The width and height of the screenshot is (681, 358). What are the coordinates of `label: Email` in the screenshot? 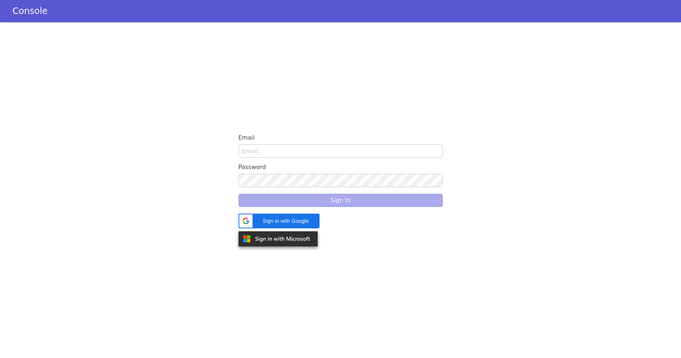 It's located at (341, 138).